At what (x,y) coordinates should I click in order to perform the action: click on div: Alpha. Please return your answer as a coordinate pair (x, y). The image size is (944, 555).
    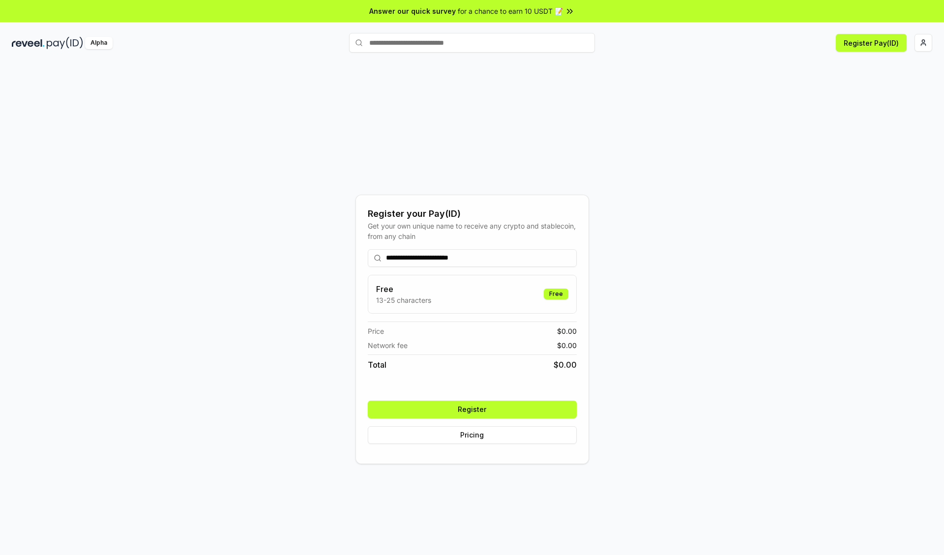
    Looking at the image, I should click on (99, 43).